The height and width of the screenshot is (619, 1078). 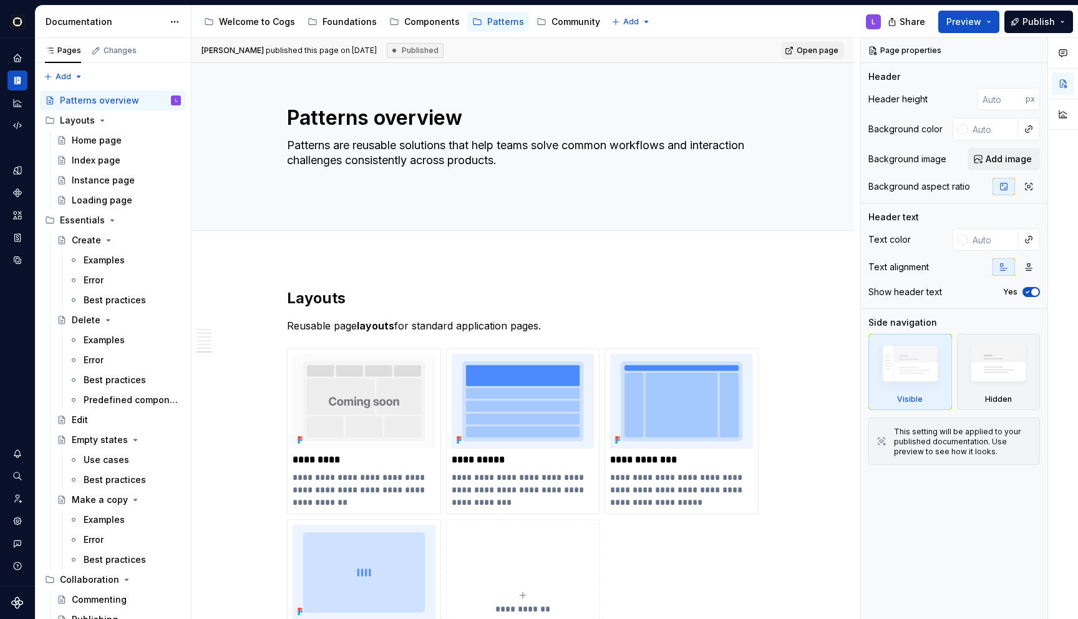 What do you see at coordinates (118, 240) in the screenshot?
I see `a: Create` at bounding box center [118, 240].